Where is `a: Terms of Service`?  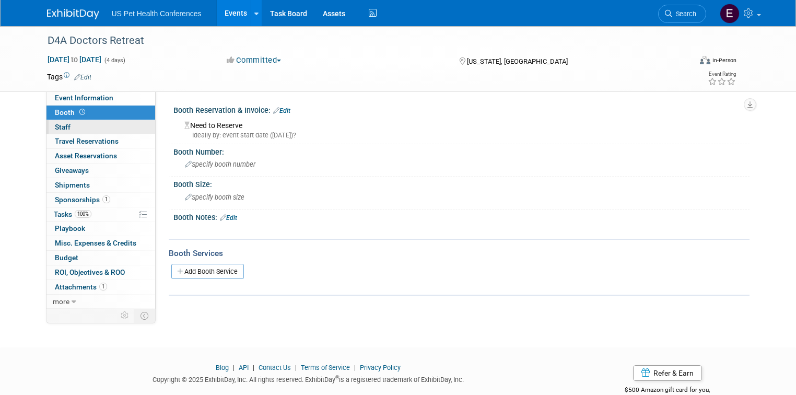 a: Terms of Service is located at coordinates (326, 367).